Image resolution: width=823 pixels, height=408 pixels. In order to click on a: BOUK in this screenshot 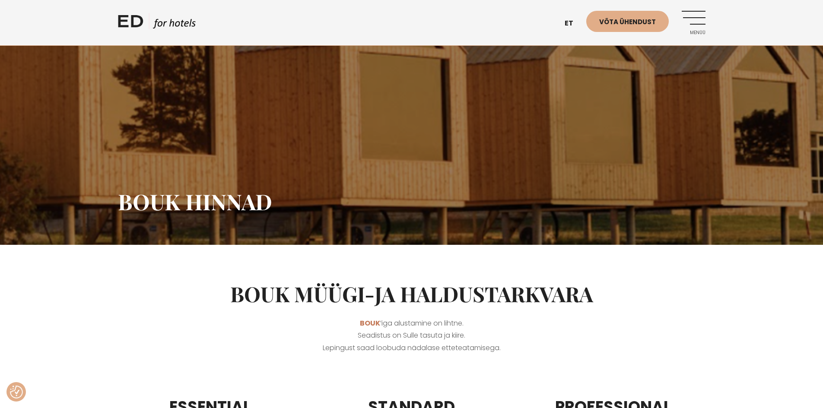, I will do `click(370, 323)`.